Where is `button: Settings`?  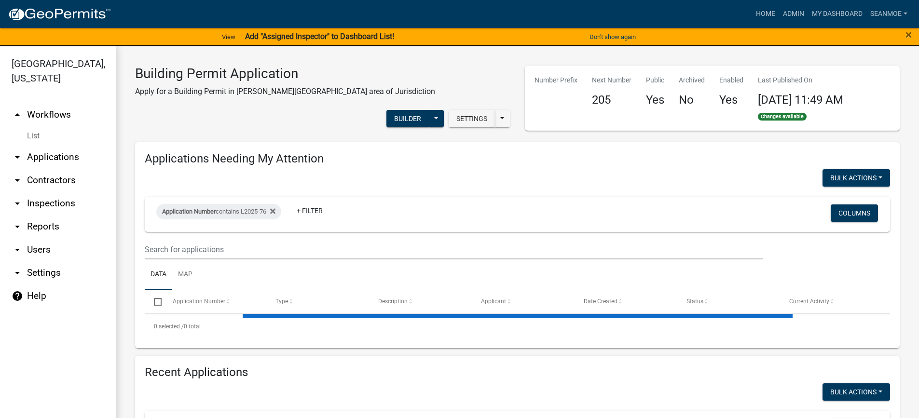
button: Settings is located at coordinates (472, 119).